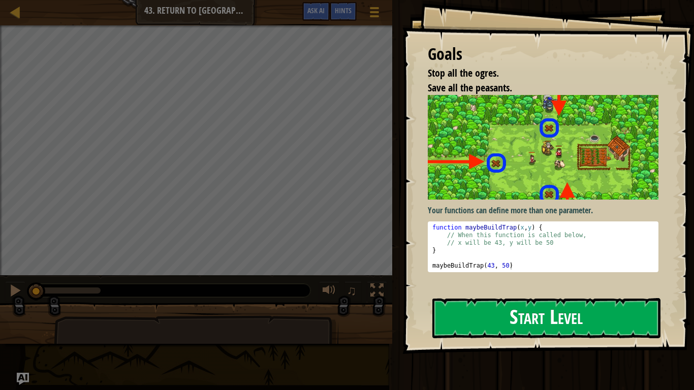  Describe the element at coordinates (543, 54) in the screenshot. I see `div: Goals` at that location.